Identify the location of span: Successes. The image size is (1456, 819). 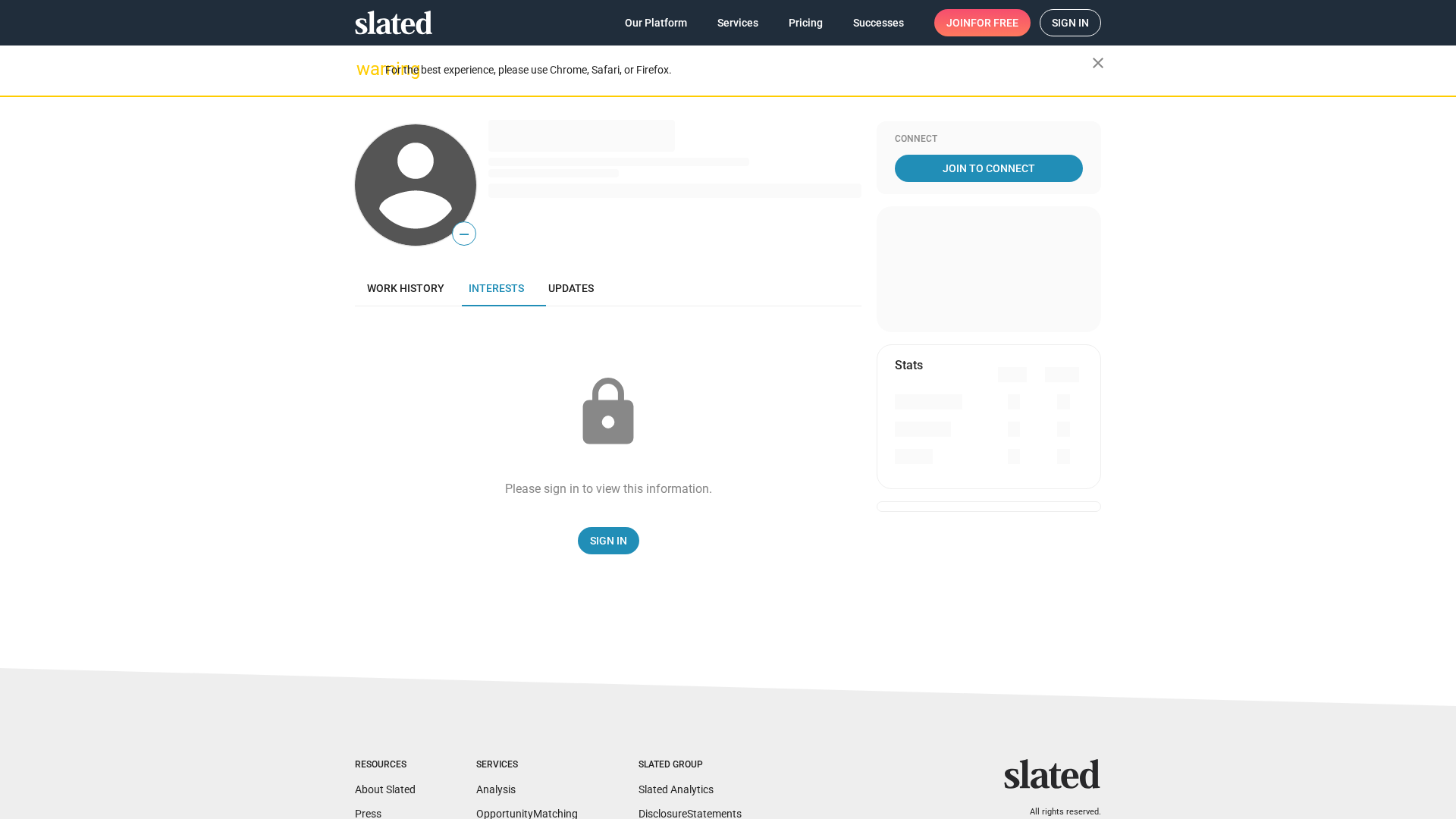
(878, 22).